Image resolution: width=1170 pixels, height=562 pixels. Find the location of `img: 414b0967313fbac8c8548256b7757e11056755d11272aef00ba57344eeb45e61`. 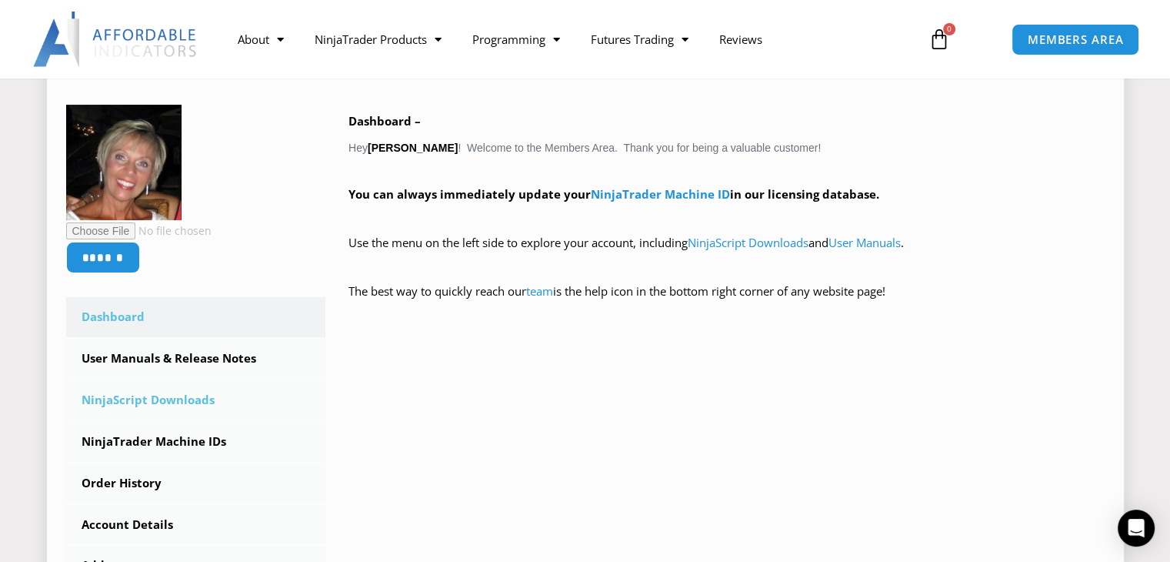

img: 414b0967313fbac8c8548256b7757e11056755d11272aef00ba57344eeb45e61 is located at coordinates (124, 162).